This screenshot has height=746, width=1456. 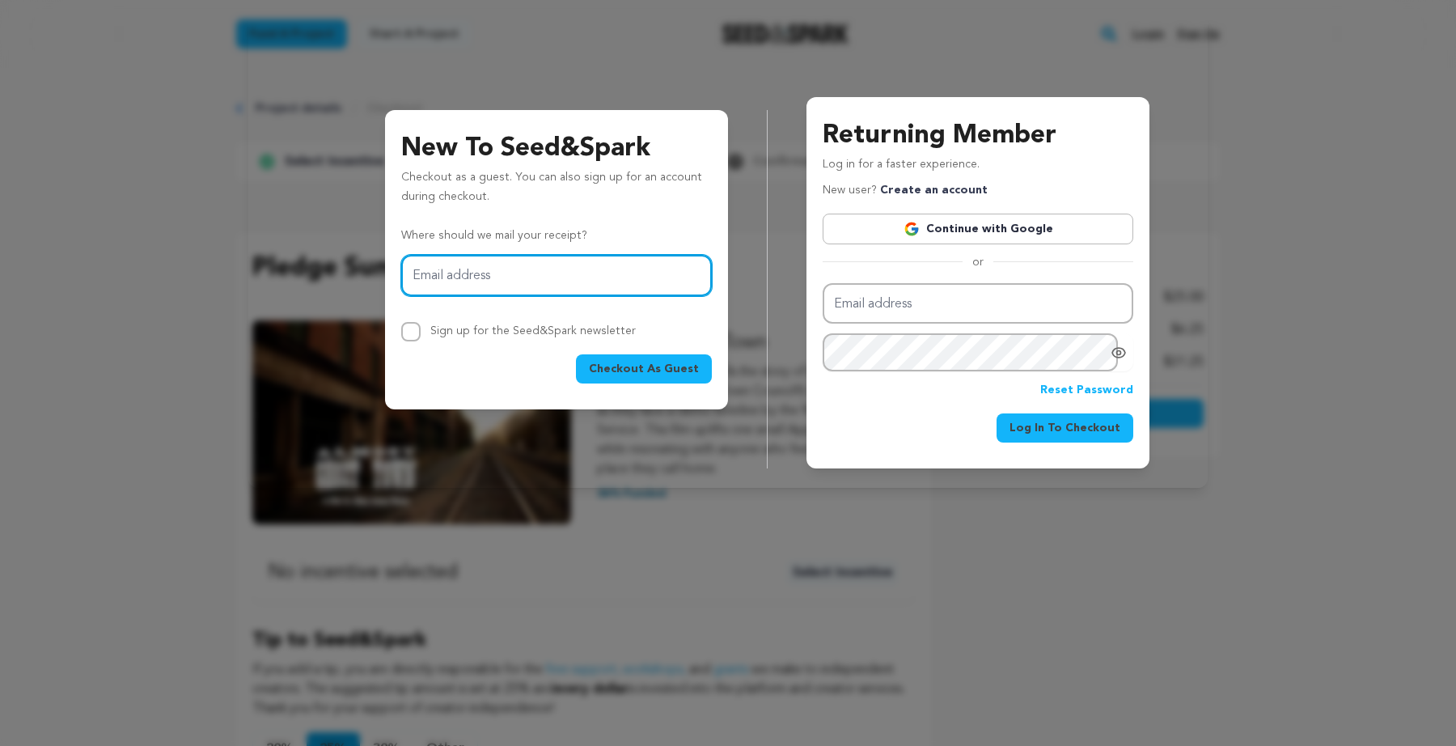 What do you see at coordinates (557, 149) in the screenshot?
I see `h3: New To Seed&Spark` at bounding box center [557, 149].